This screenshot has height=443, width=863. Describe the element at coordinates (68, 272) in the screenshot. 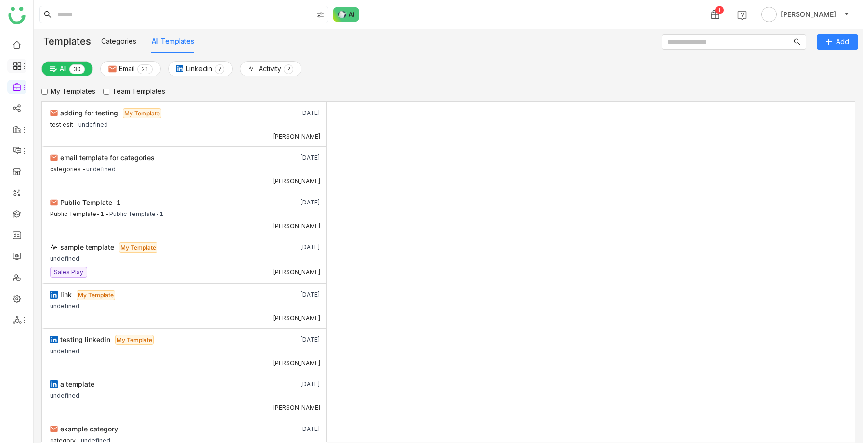

I see `nz-tag: Sales Play` at that location.